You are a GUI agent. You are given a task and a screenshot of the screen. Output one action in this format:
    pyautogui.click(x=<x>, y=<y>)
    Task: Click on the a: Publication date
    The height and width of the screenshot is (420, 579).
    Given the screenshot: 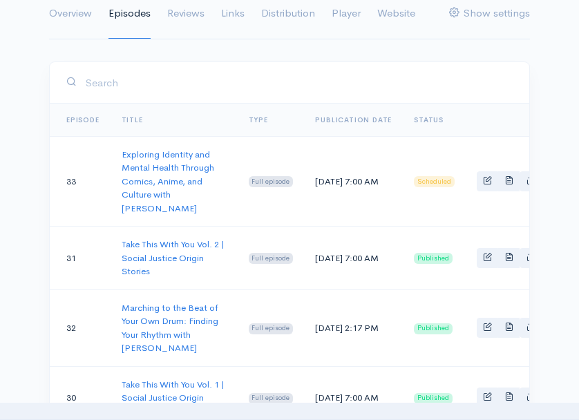 What is the action you would take?
    pyautogui.click(x=353, y=120)
    